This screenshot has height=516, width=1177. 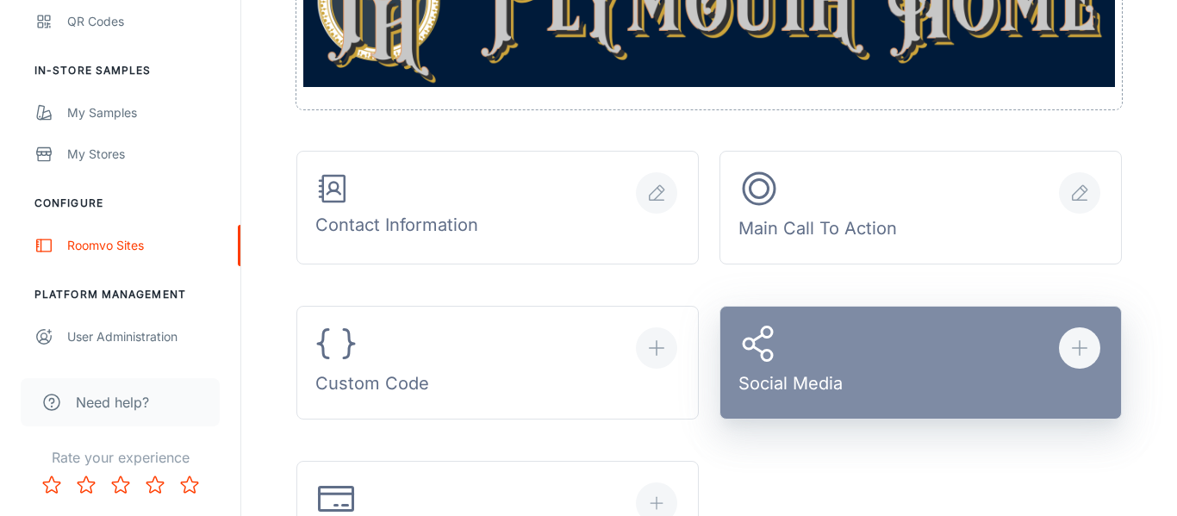 I want to click on button: Contact Information, so click(x=497, y=208).